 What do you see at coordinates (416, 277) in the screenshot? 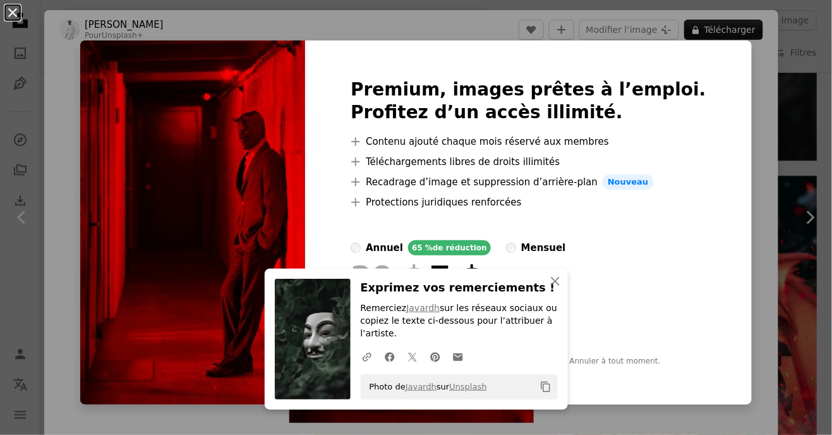
I see `div: 7 $` at bounding box center [416, 277].